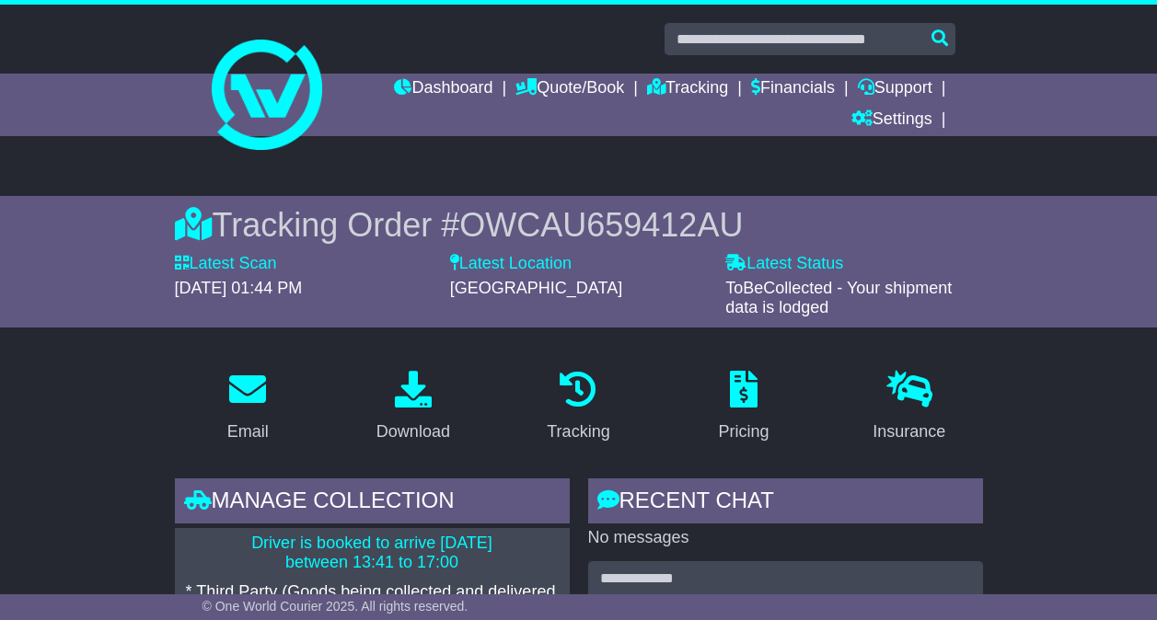  I want to click on div: Insurance, so click(908, 432).